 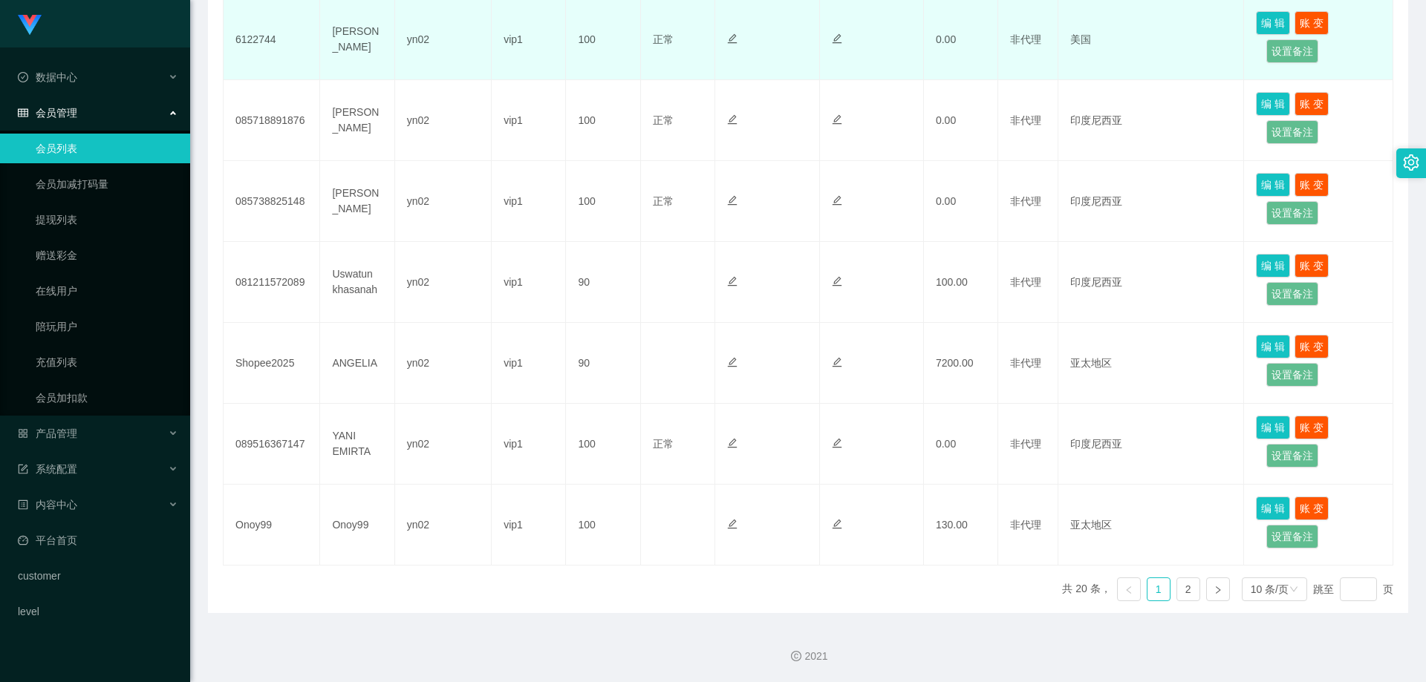 I want to click on i: 图标: setting, so click(x=1411, y=163).